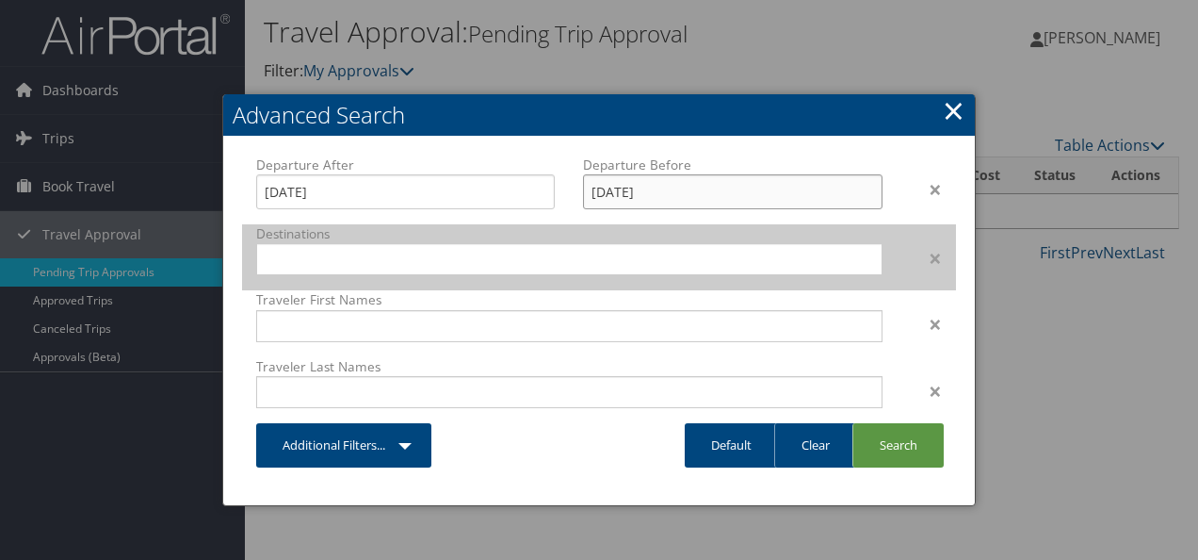  I want to click on a: Clear, so click(815, 445).